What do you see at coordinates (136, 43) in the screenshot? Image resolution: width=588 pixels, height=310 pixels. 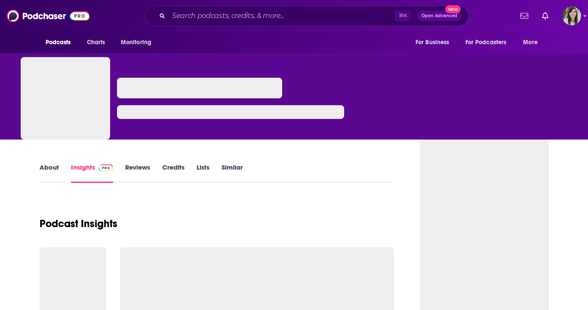 I see `span: Monitoring` at bounding box center [136, 43].